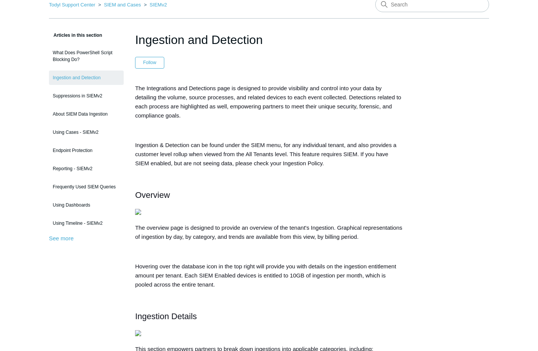 The width and height of the screenshot is (538, 351). I want to click on a: Using Timeline - SIEMv2, so click(86, 223).